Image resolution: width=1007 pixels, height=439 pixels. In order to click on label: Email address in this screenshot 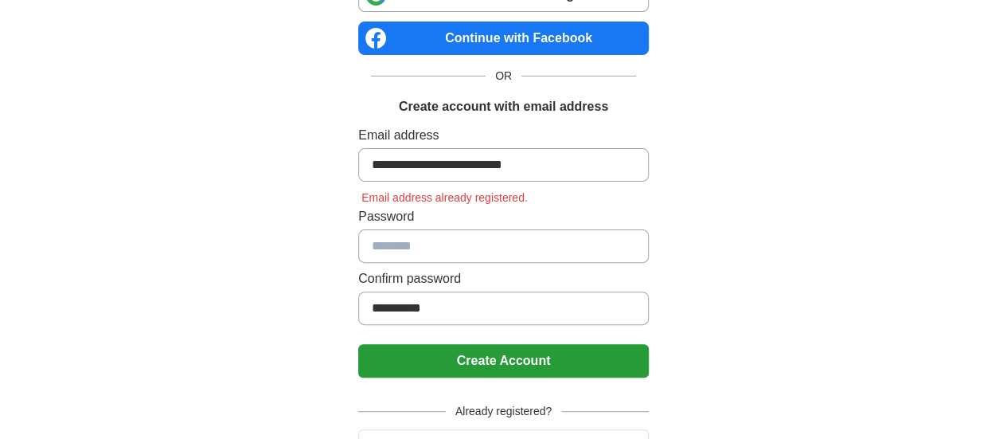, I will do `click(503, 135)`.